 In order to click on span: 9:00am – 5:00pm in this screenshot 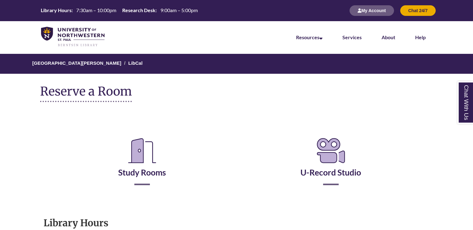, I will do `click(179, 10)`.